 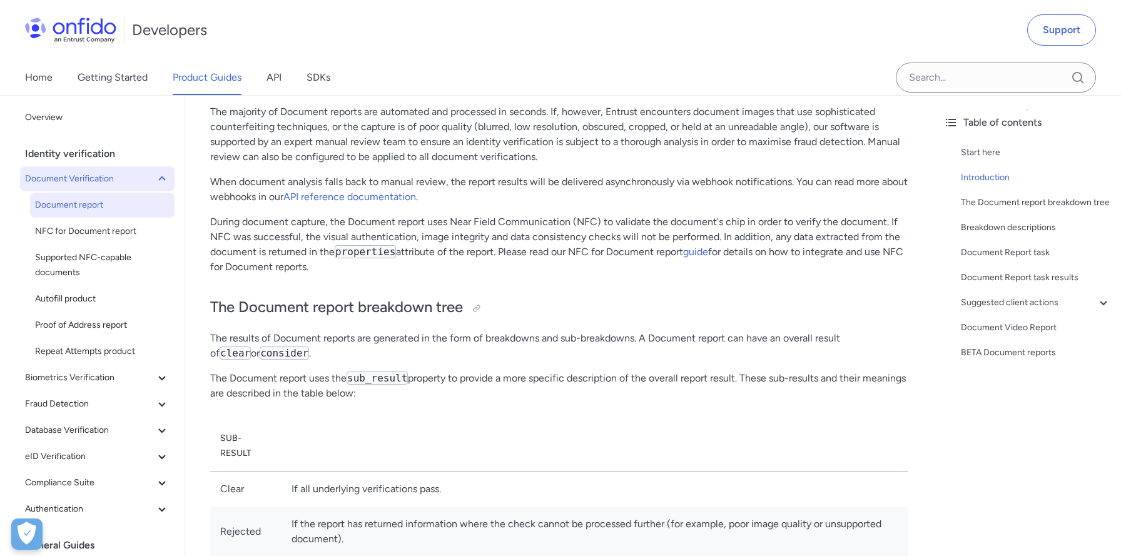 I want to click on h2: The Document report breakdown tree, so click(x=559, y=308).